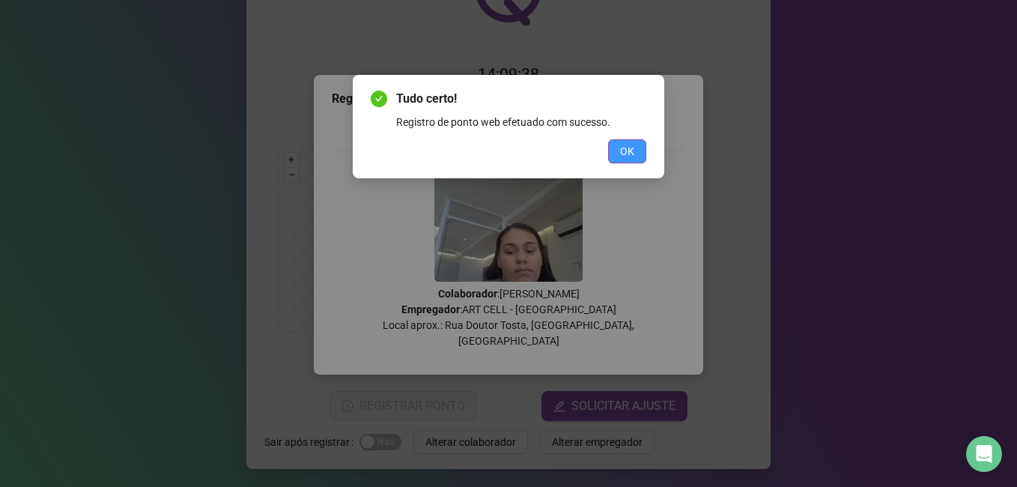 The image size is (1017, 487). What do you see at coordinates (521, 99) in the screenshot?
I see `span: Tudo certo!` at bounding box center [521, 99].